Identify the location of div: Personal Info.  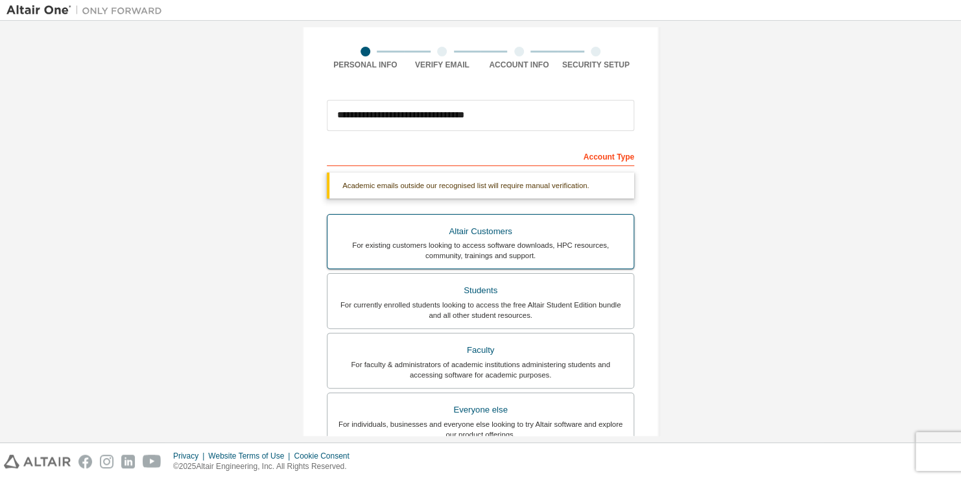
(365, 65).